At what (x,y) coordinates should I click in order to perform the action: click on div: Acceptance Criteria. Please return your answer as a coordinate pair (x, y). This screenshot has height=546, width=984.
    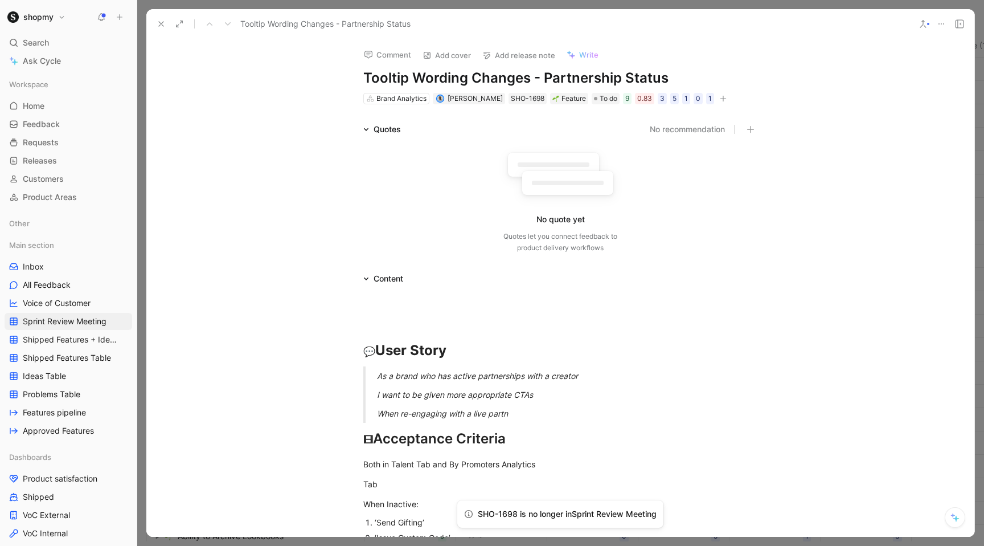
    Looking at the image, I should click on (560, 439).